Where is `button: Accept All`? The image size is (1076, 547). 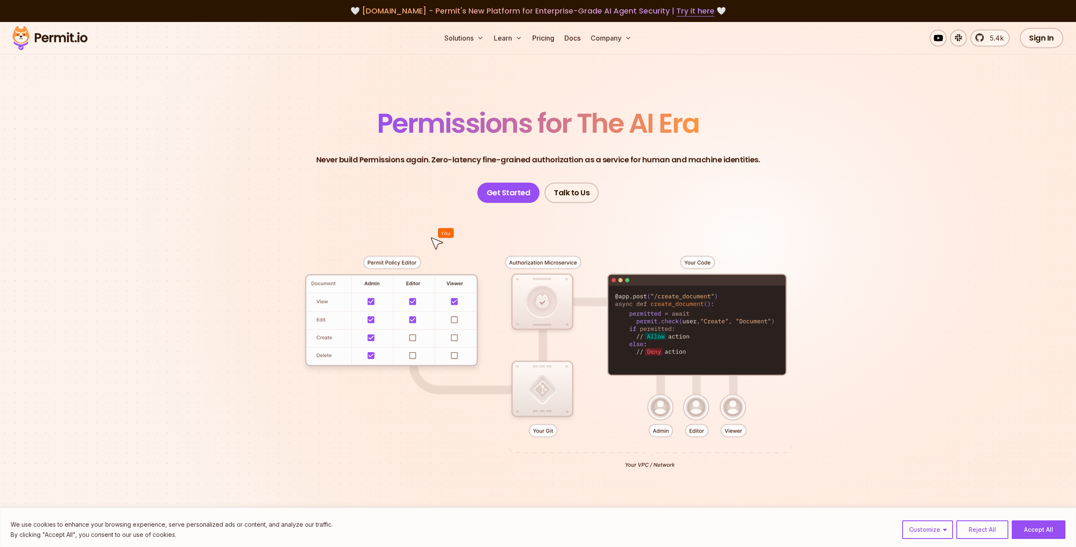 button: Accept All is located at coordinates (1038, 530).